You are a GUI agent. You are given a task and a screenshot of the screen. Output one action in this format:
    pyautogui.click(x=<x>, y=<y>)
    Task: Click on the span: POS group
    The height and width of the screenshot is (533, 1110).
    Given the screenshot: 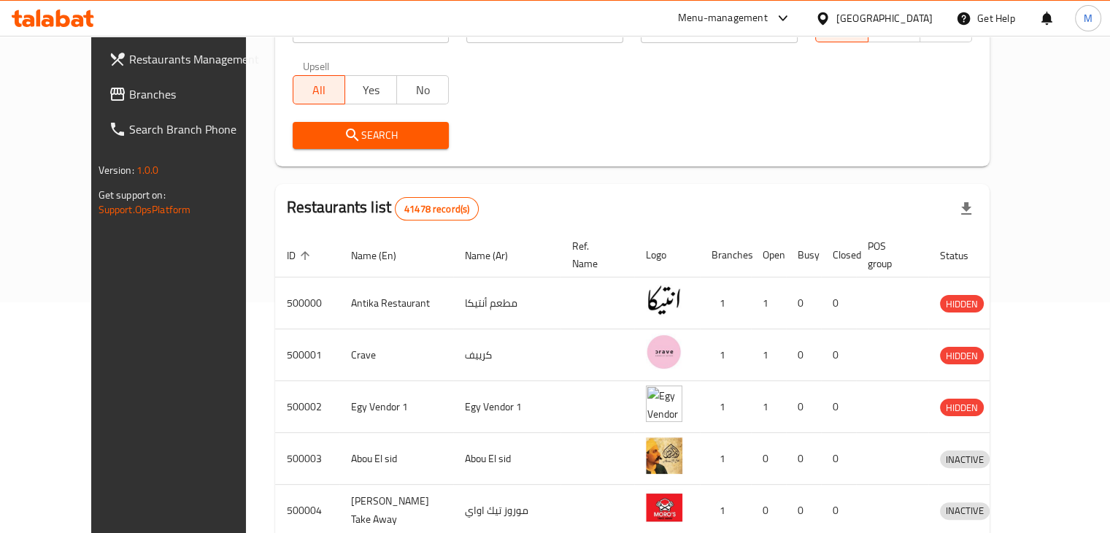 What is the action you would take?
    pyautogui.click(x=889, y=255)
    